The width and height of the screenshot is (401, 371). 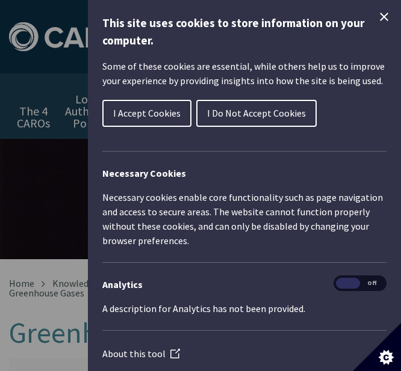 What do you see at coordinates (372, 283) in the screenshot?
I see `span: Off` at bounding box center [372, 283].